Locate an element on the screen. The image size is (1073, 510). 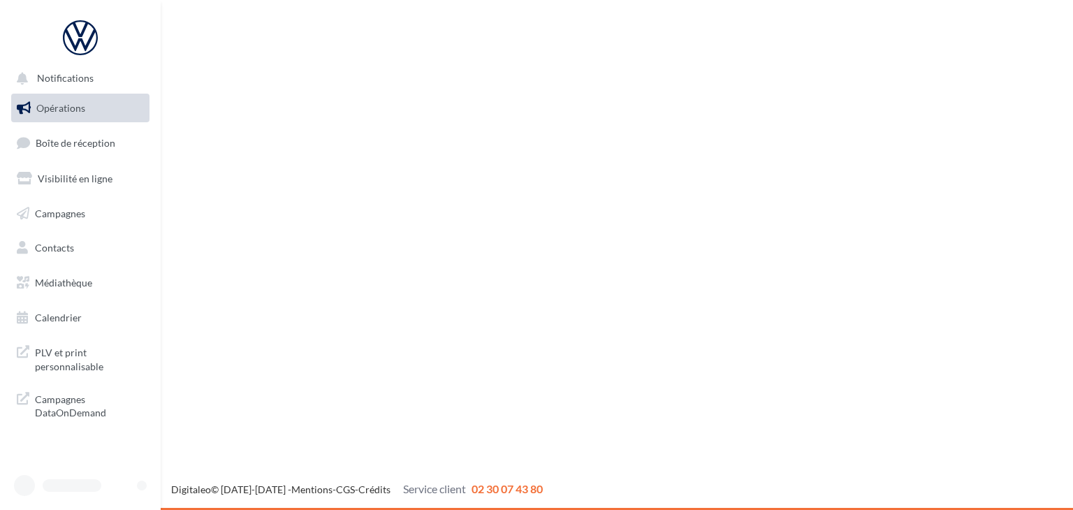
a: CGS is located at coordinates (345, 489).